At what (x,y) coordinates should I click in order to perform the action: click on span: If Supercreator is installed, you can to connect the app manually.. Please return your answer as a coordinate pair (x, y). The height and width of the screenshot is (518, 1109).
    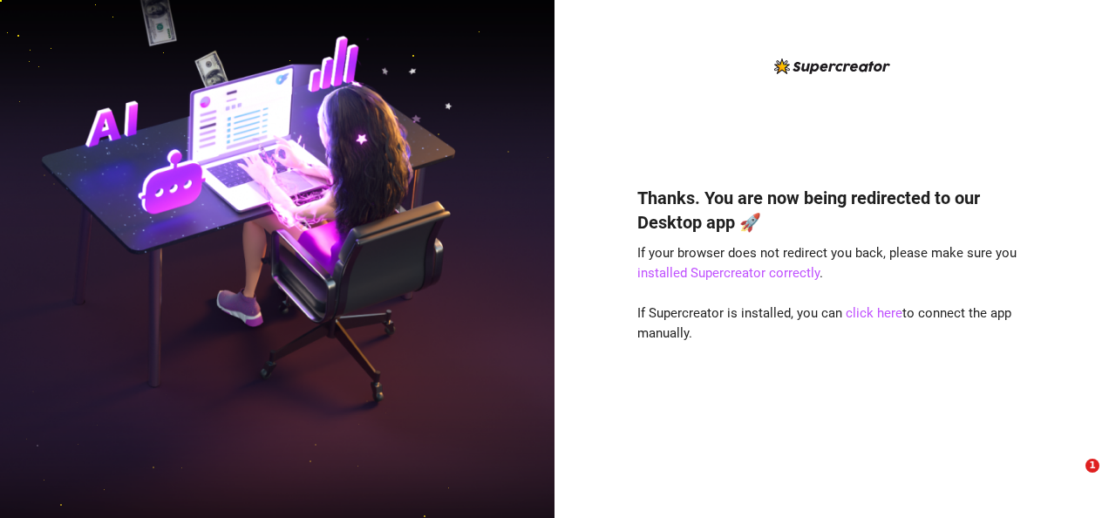
    Looking at the image, I should click on (824, 323).